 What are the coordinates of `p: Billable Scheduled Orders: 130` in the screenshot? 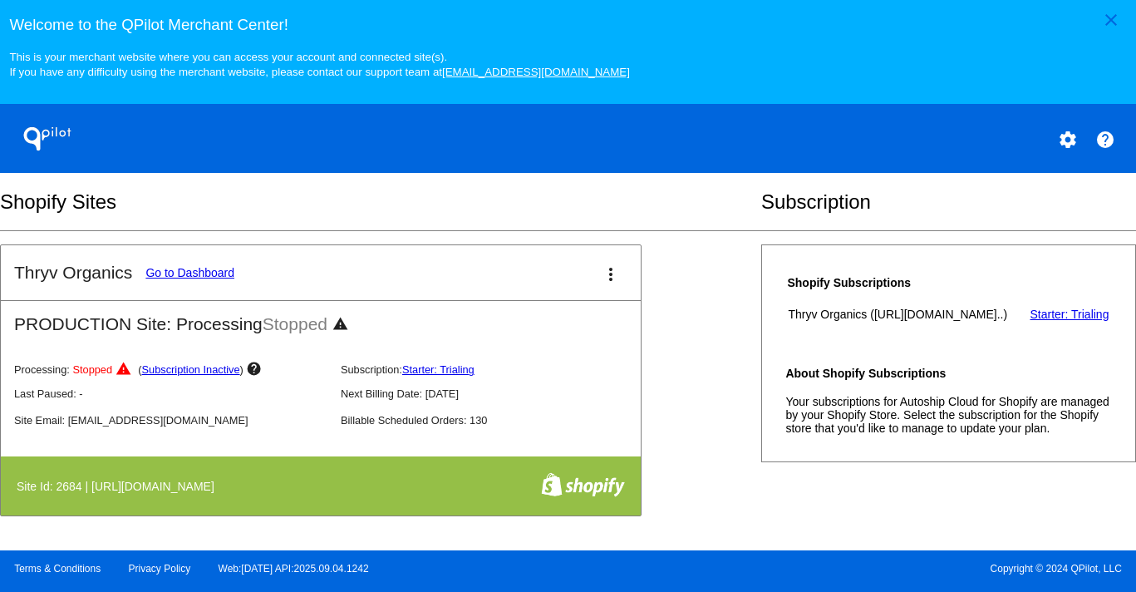 It's located at (497, 420).